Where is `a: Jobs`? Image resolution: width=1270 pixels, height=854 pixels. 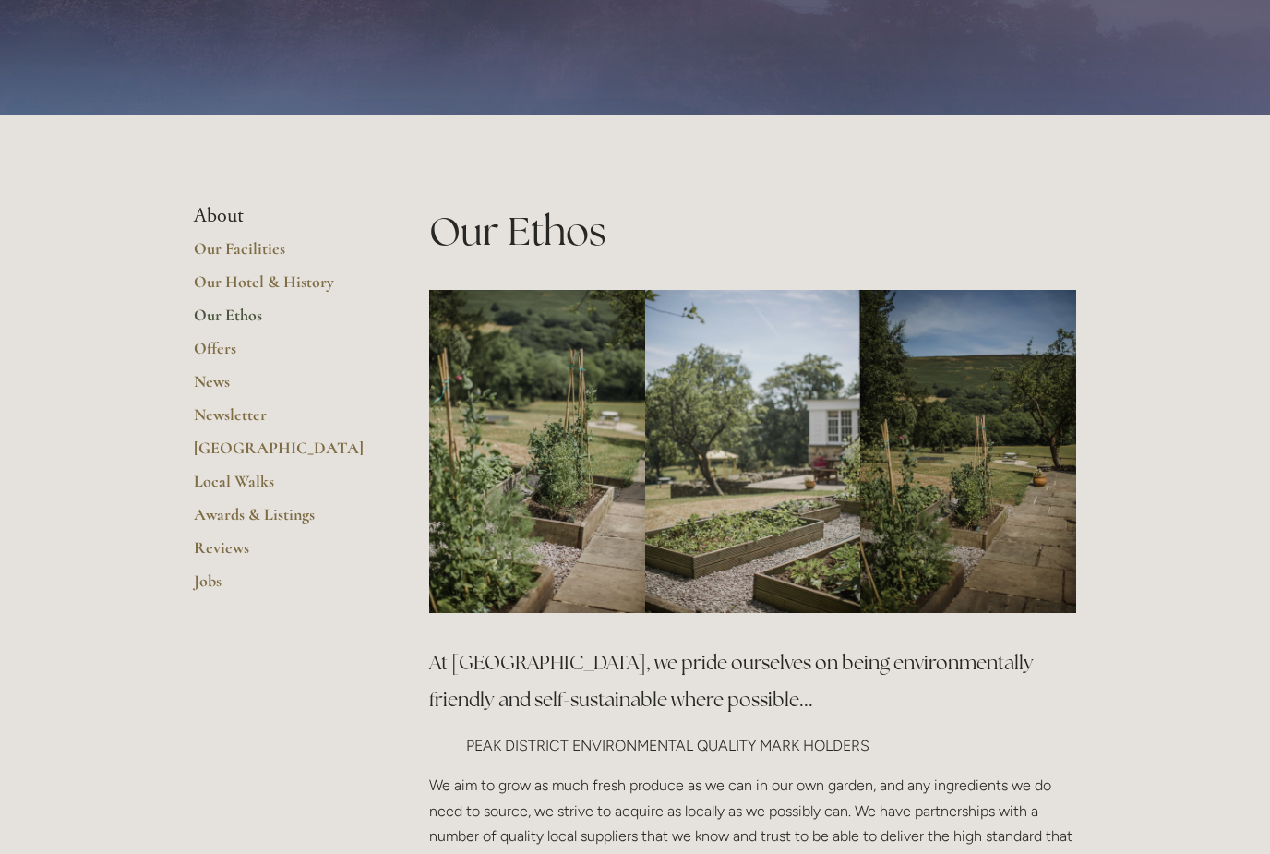 a: Jobs is located at coordinates (282, 587).